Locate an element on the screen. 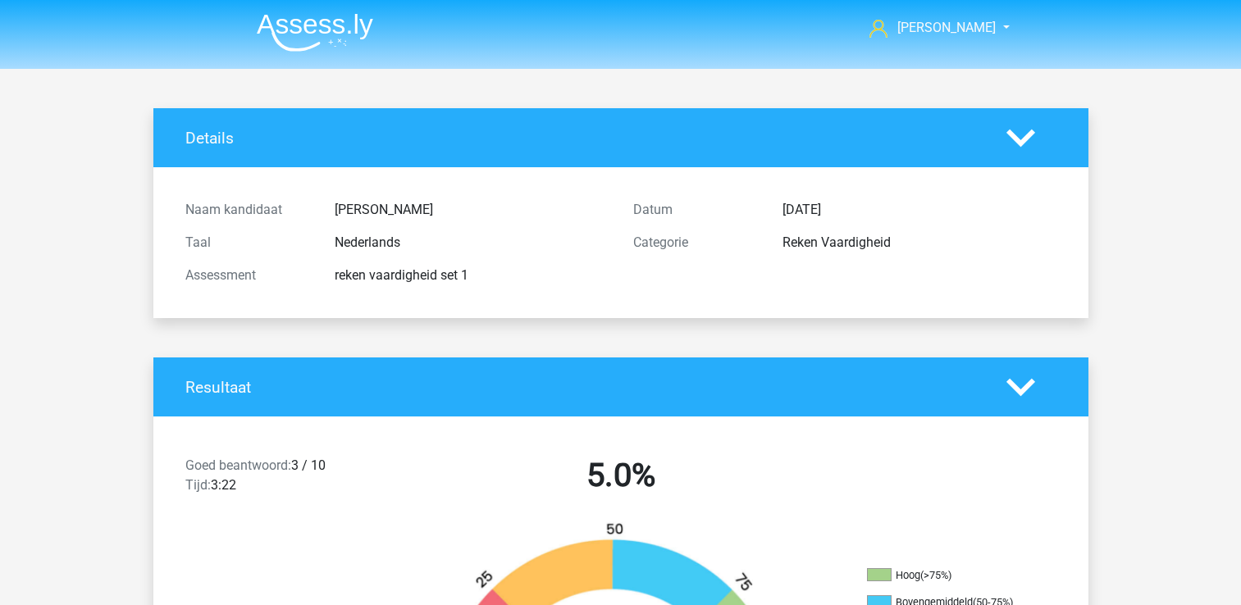 This screenshot has width=1241, height=605. span: Tijd: is located at coordinates (198, 485).